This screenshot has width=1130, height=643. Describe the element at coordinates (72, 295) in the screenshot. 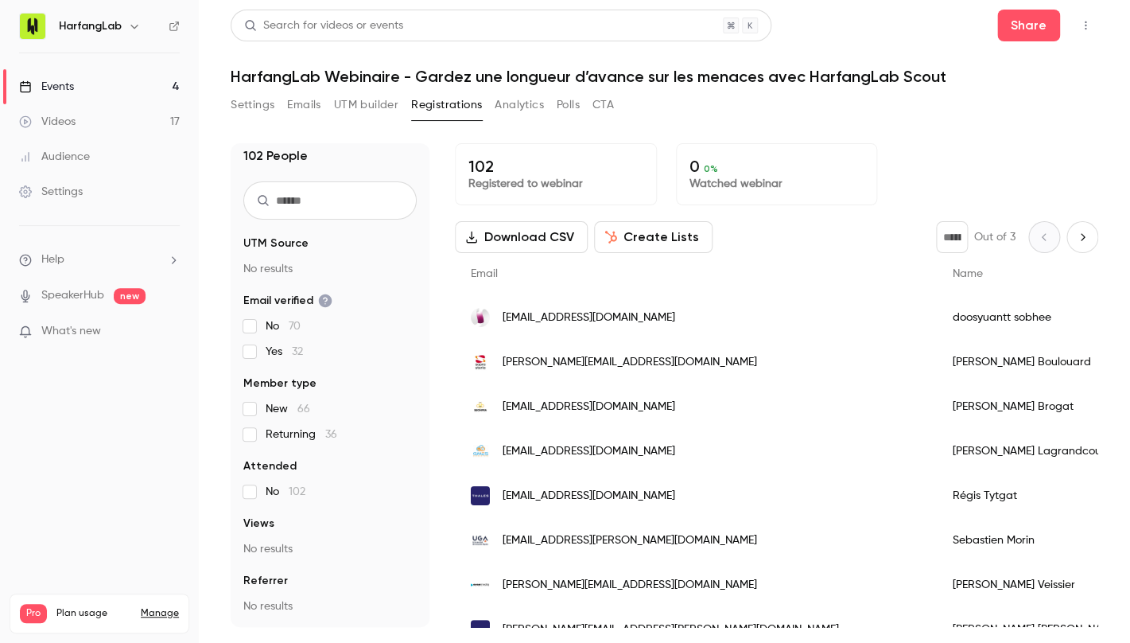

I see `a: SpeakerHub` at that location.